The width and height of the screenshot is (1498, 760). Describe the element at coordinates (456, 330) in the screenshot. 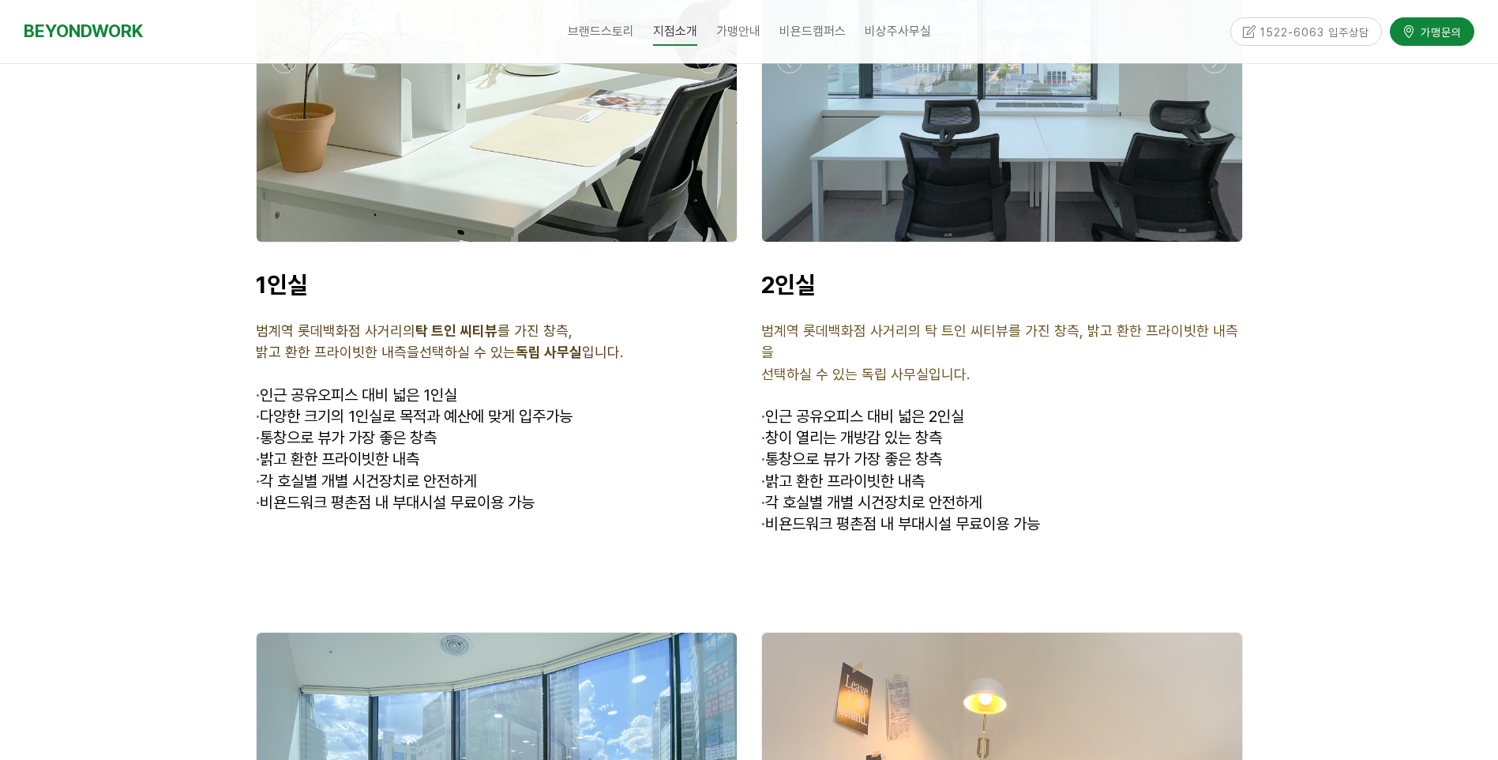

I see `strong: 탁 트인 씨티뷰` at that location.